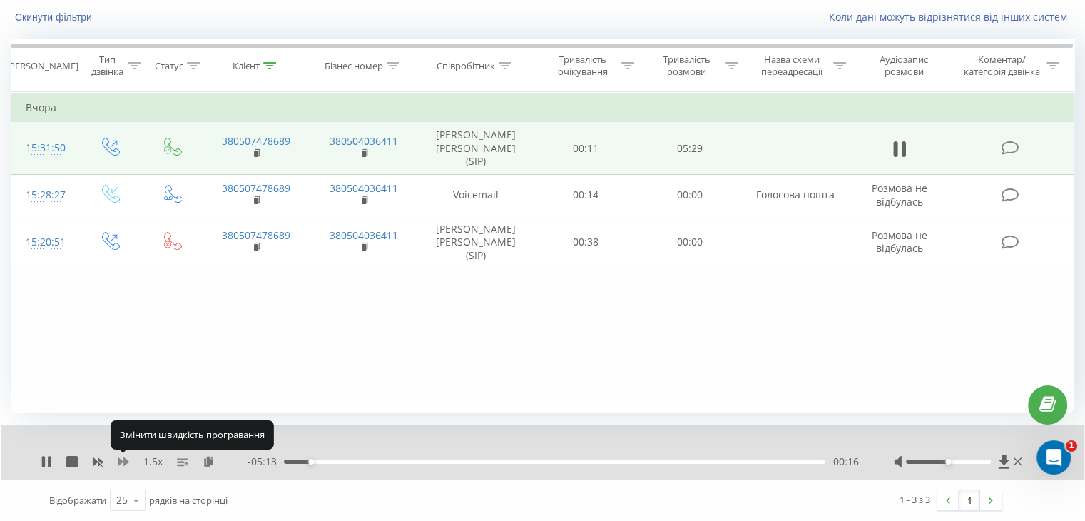 The image size is (1085, 521). What do you see at coordinates (845, 462) in the screenshot?
I see `span: 00:16` at bounding box center [845, 462].